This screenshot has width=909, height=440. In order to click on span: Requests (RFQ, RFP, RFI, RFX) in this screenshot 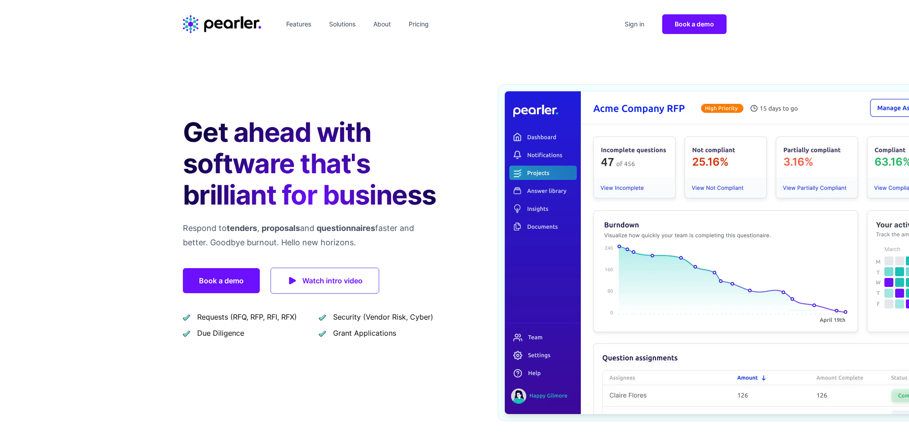, I will do `click(247, 317)`.